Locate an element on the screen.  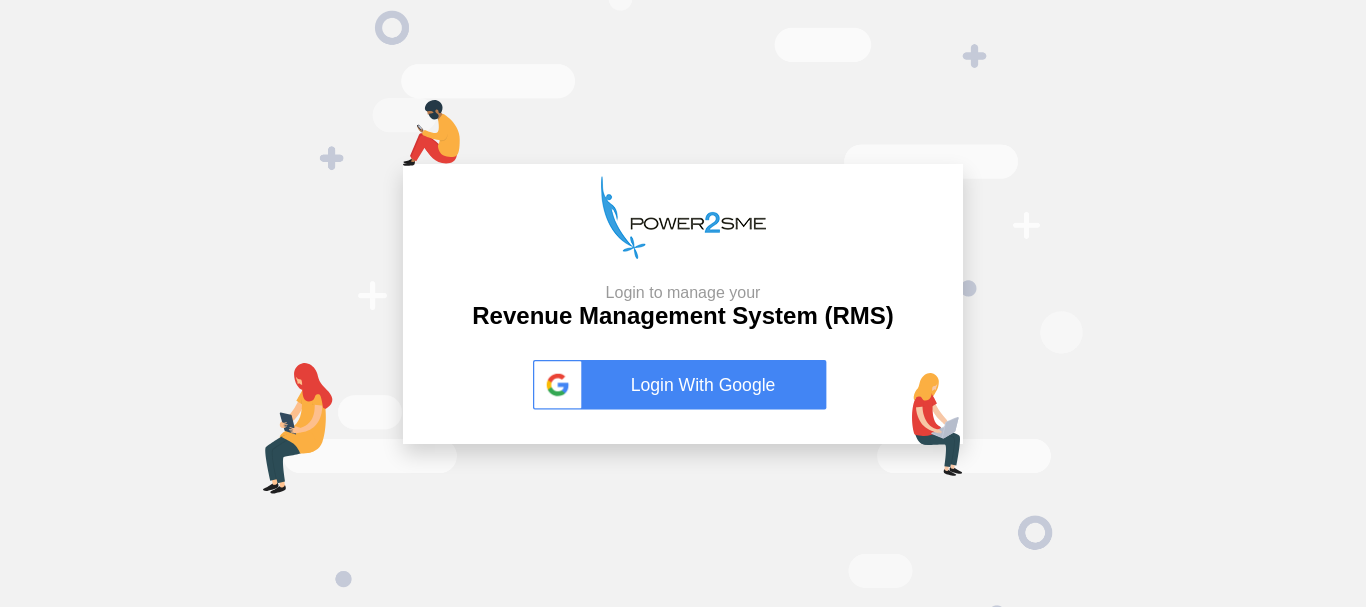
small: Login to manage your is located at coordinates (682, 292).